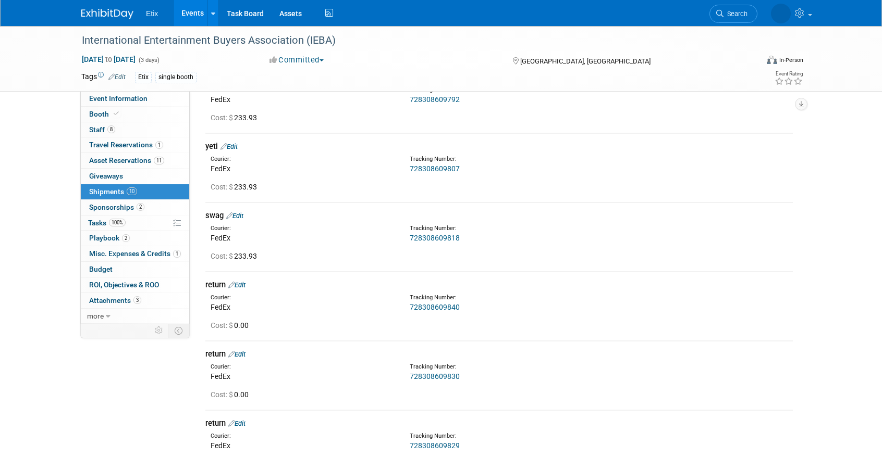 This screenshot has height=457, width=882. Describe the element at coordinates (435, 169) in the screenshot. I see `a: 728308609807` at that location.